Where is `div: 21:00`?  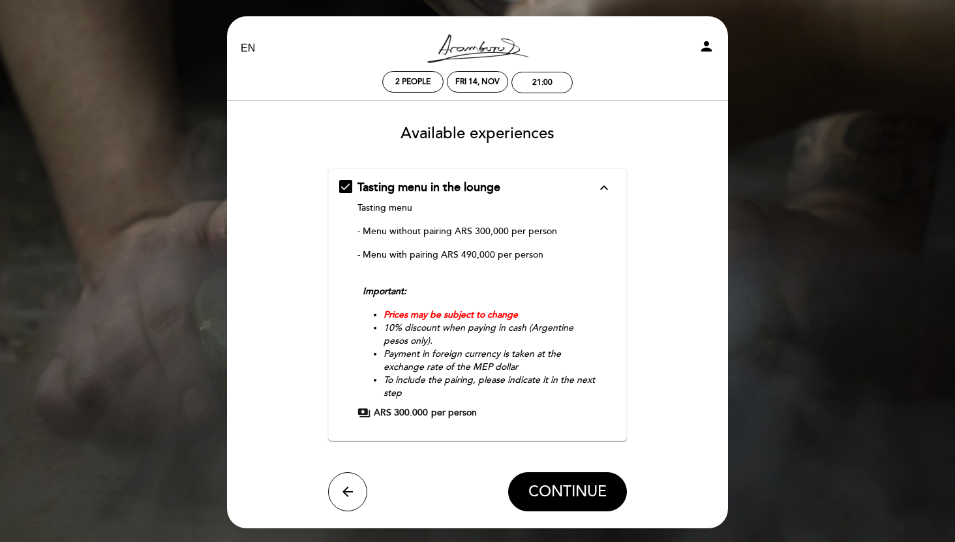 div: 21:00 is located at coordinates (542, 82).